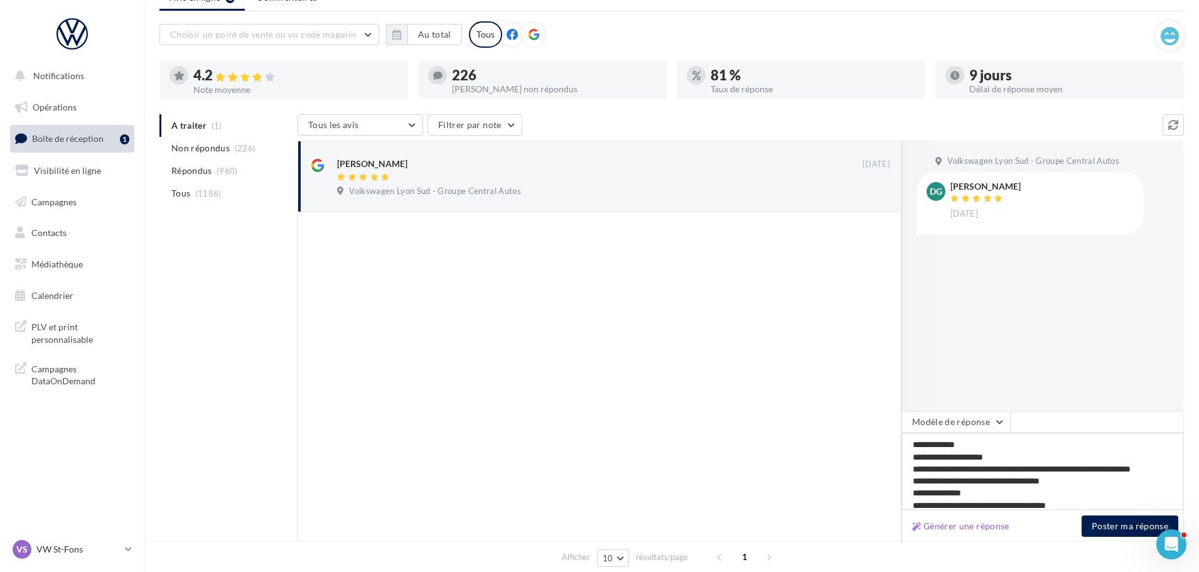  What do you see at coordinates (72, 550) in the screenshot?
I see `a: VS VW St-Fons` at bounding box center [72, 550].